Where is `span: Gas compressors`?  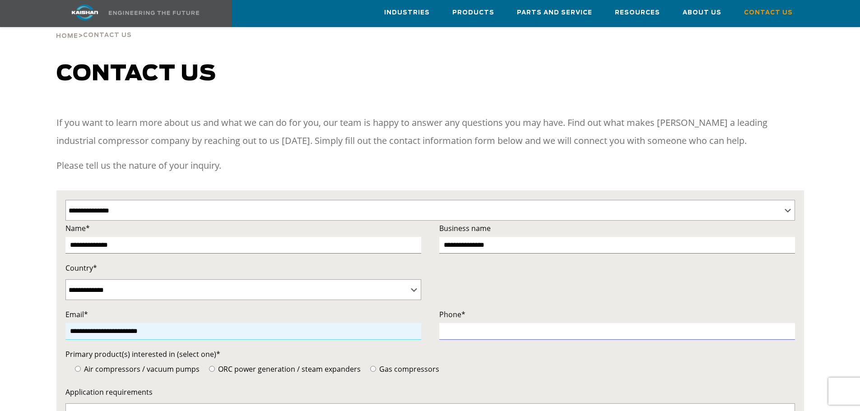
span: Gas compressors is located at coordinates (408, 369).